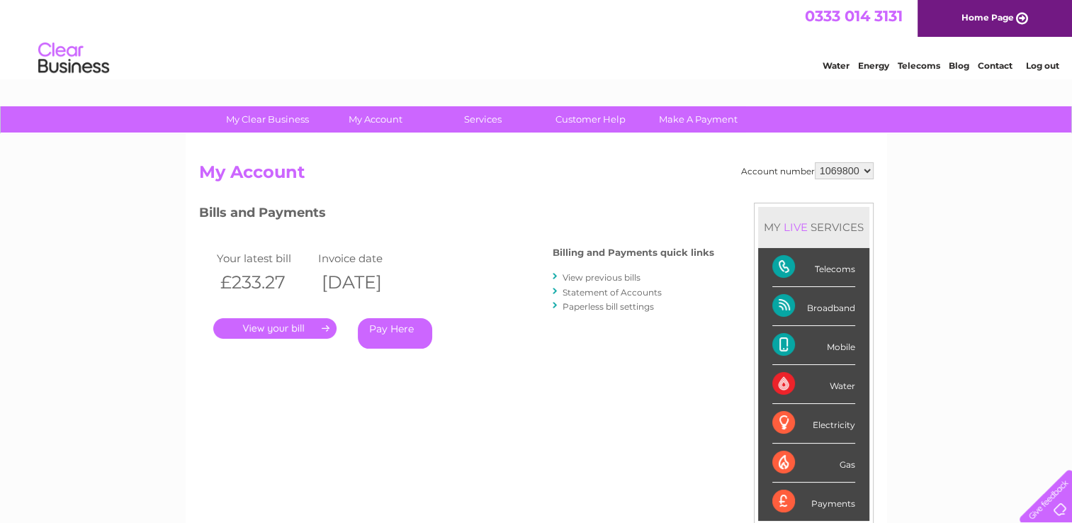  Describe the element at coordinates (698, 119) in the screenshot. I see `a: Make A Payment` at that location.